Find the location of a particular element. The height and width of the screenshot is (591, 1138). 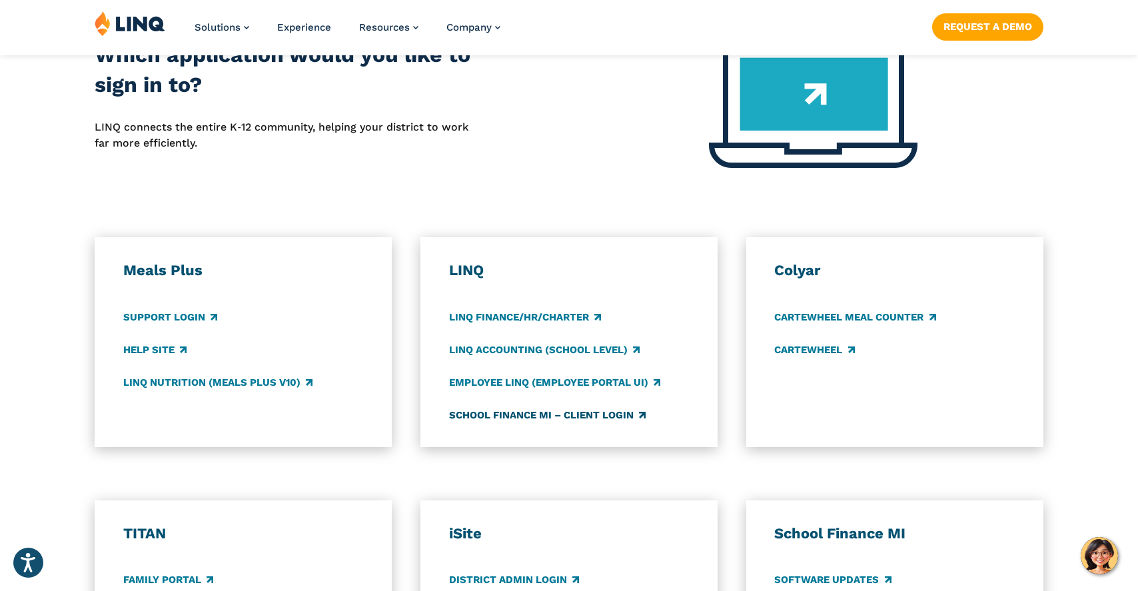

a: Help Site is located at coordinates (155, 350).